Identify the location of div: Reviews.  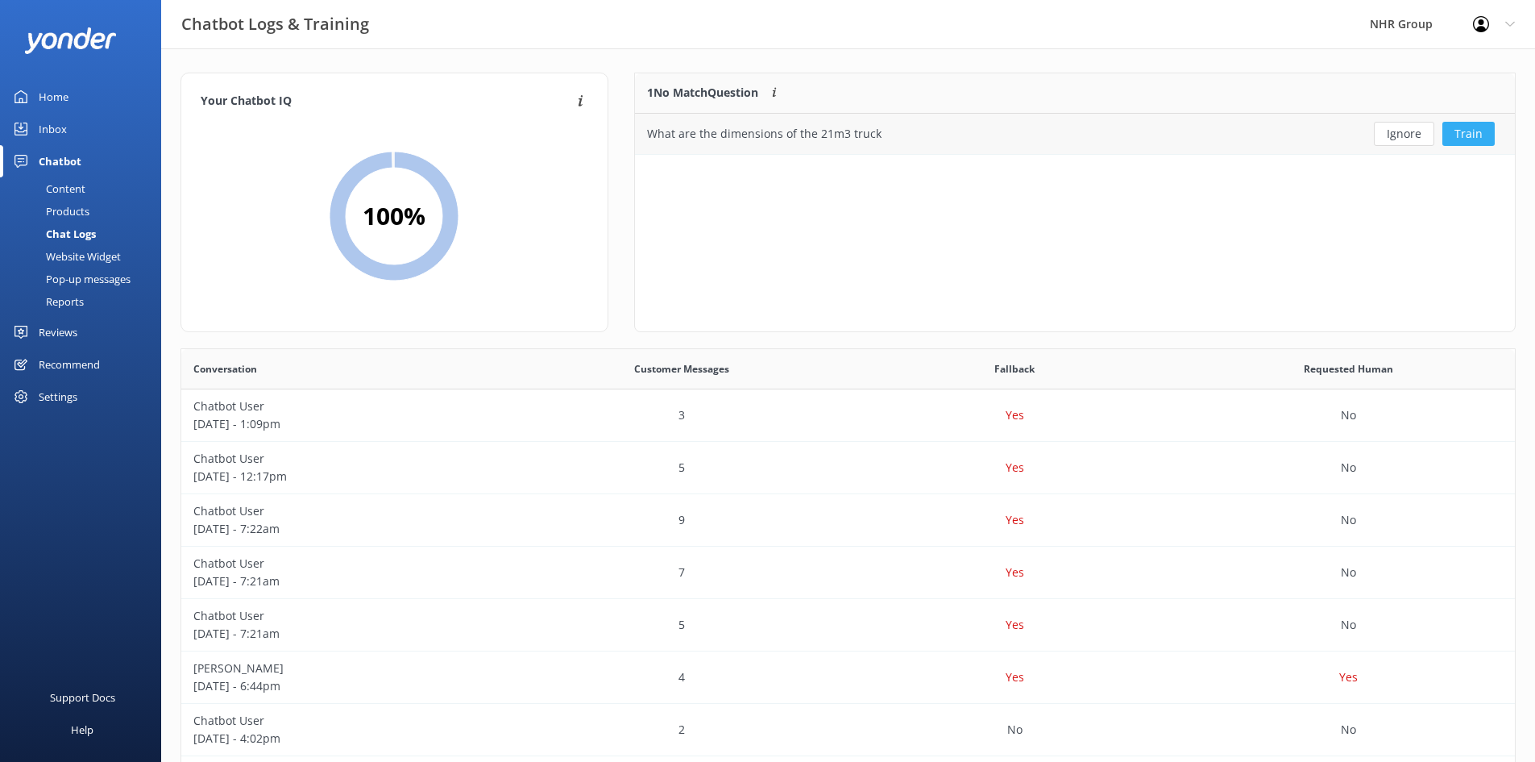
(58, 332).